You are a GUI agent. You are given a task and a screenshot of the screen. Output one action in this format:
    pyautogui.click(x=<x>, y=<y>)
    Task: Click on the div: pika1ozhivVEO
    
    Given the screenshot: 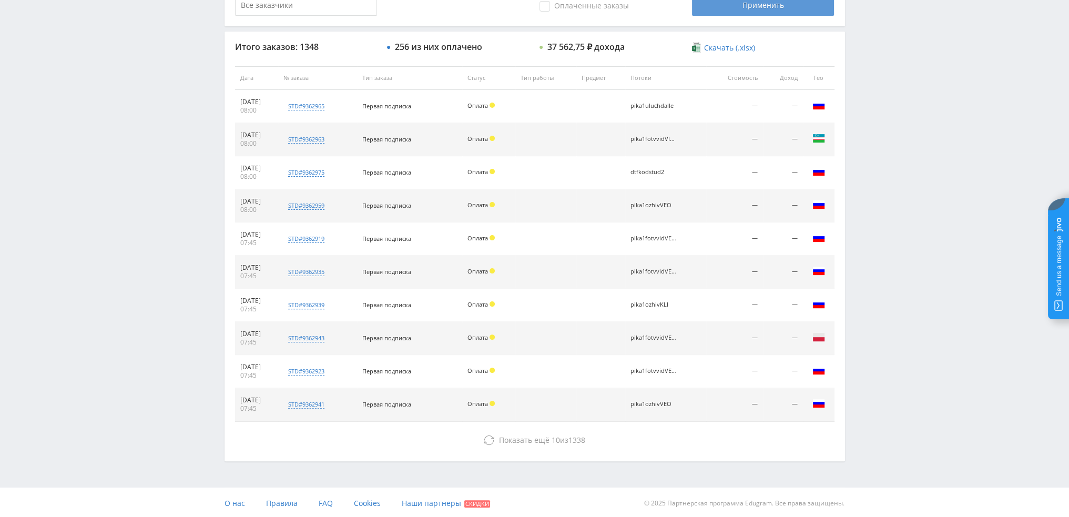 What is the action you would take?
    pyautogui.click(x=654, y=404)
    